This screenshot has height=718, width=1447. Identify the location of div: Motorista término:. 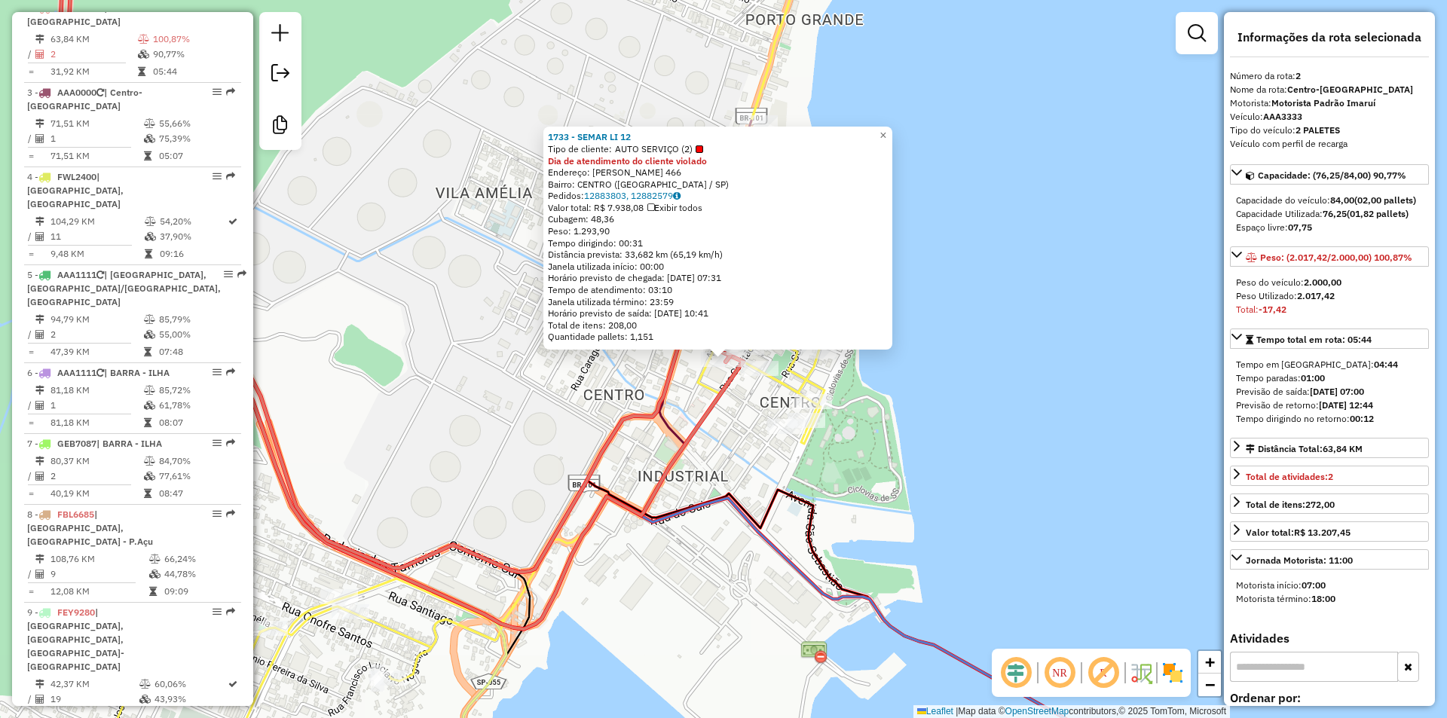
(1330, 599).